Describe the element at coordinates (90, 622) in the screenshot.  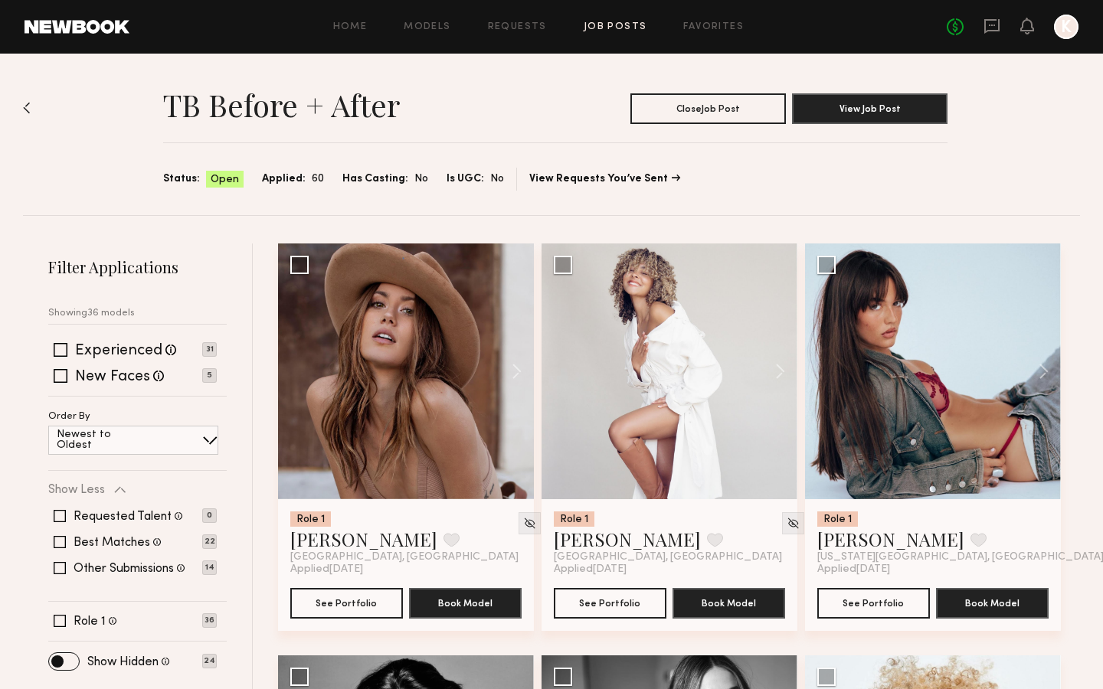
I see `label: Role 1` at that location.